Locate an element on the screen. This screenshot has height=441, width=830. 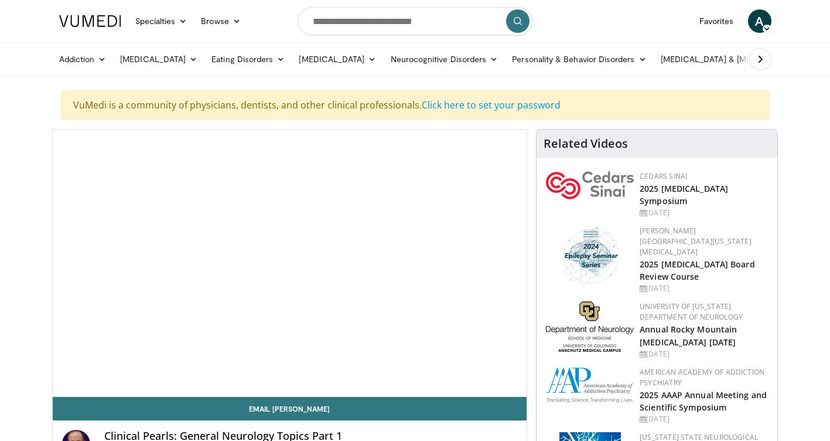
input: Search topics, interventions is located at coordinates (416, 21).